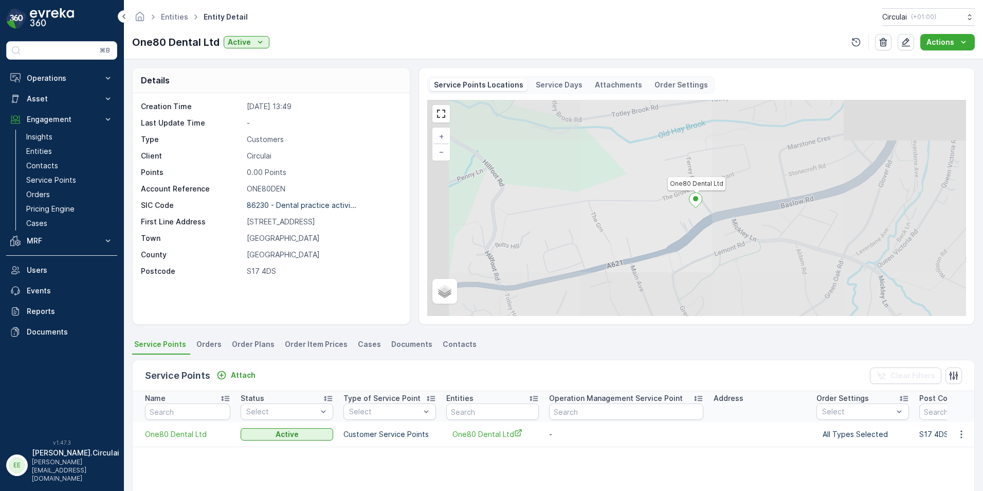 This screenshot has width=983, height=491. I want to click on td: Customer Service Points, so click(390, 434).